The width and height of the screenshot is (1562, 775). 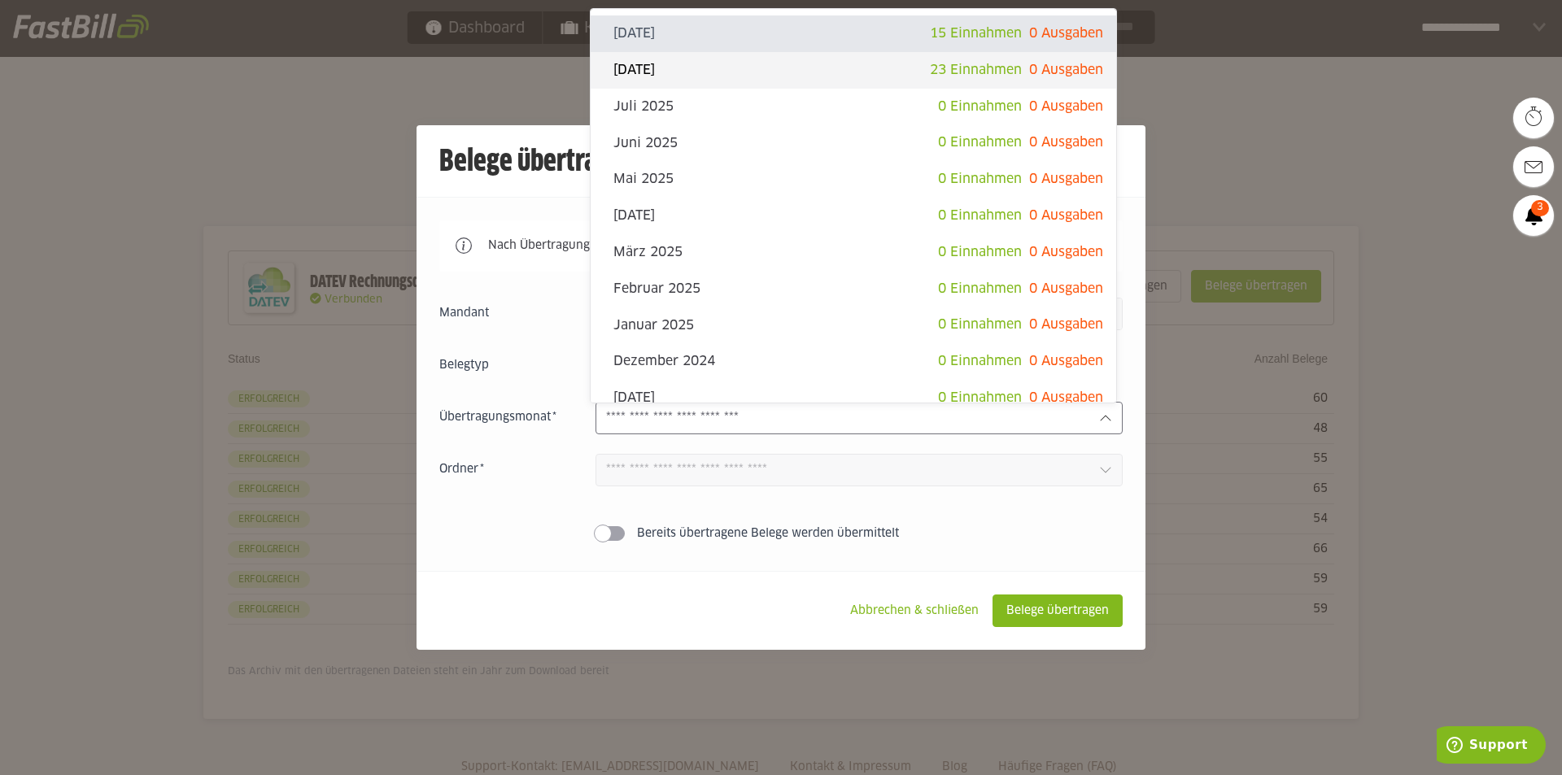 What do you see at coordinates (853, 361) in the screenshot?
I see `sl-option: Dezember 2024` at bounding box center [853, 361].